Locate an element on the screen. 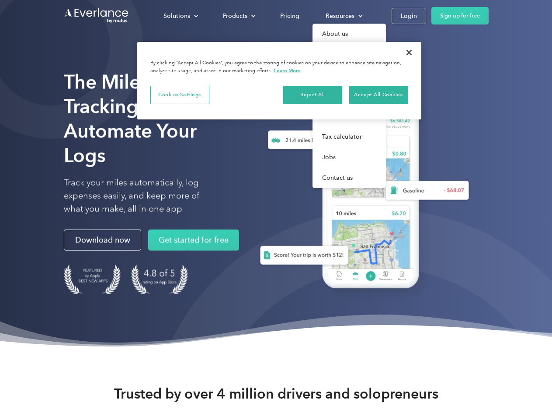 Image resolution: width=552 pixels, height=420 pixels. a: Go to homepage is located at coordinates (97, 16).